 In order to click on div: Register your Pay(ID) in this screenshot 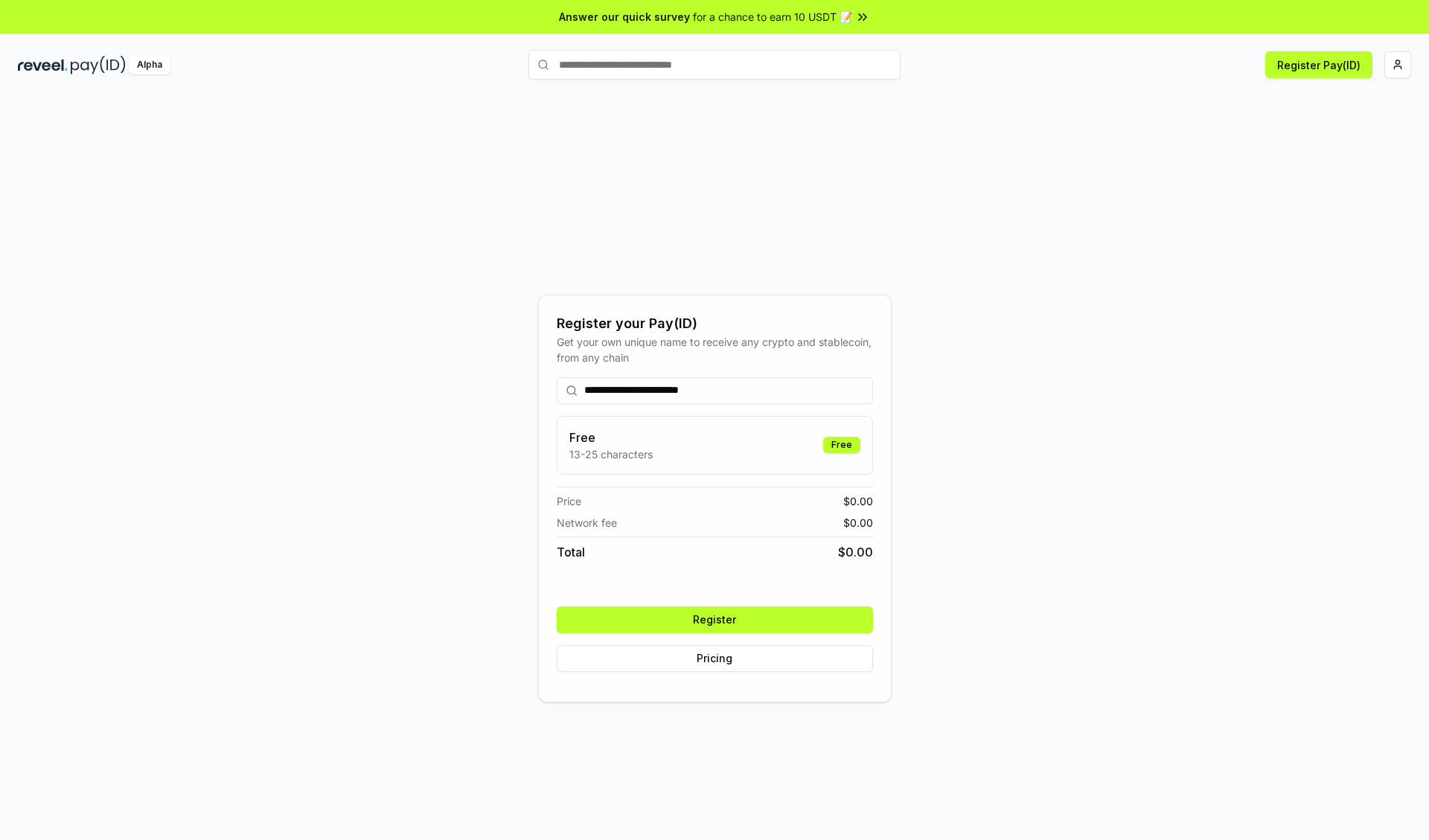, I will do `click(714, 324)`.